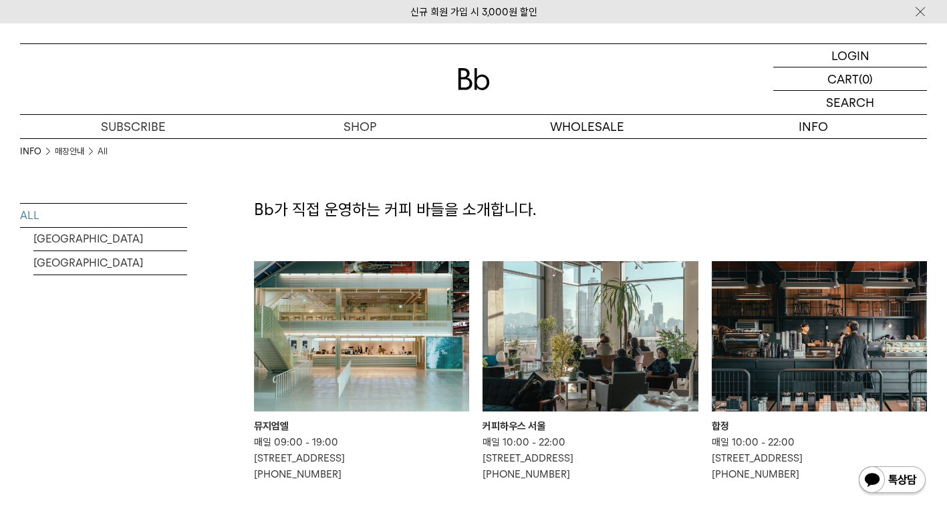 This screenshot has height=517, width=947. What do you see at coordinates (865, 79) in the screenshot?
I see `p: (0)` at bounding box center [865, 79].